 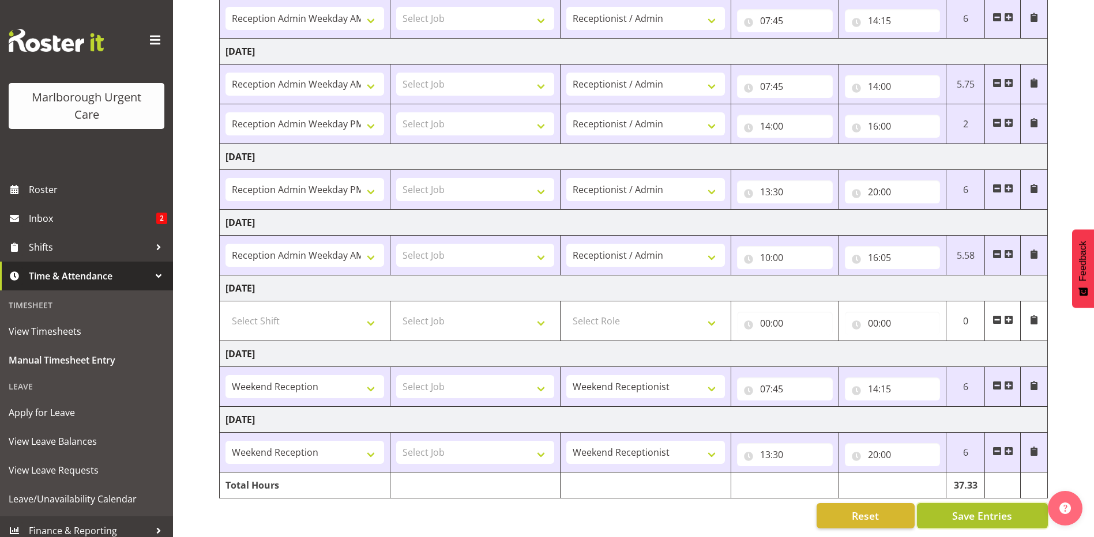 What do you see at coordinates (965, 255) in the screenshot?
I see `td: 5.58` at bounding box center [965, 255].